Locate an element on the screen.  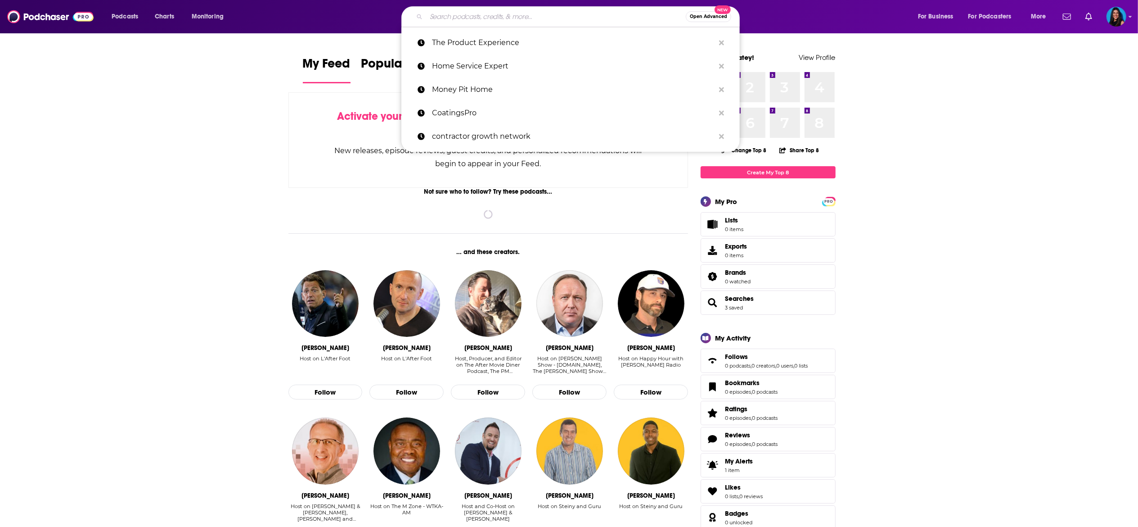
span: Activate your Feed is located at coordinates (383, 116).